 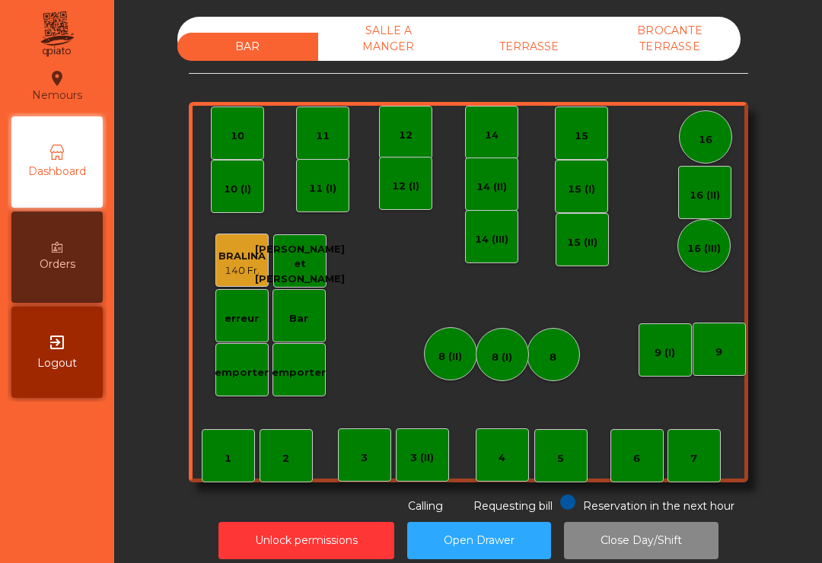 I want to click on div: 15 (II), so click(x=582, y=243).